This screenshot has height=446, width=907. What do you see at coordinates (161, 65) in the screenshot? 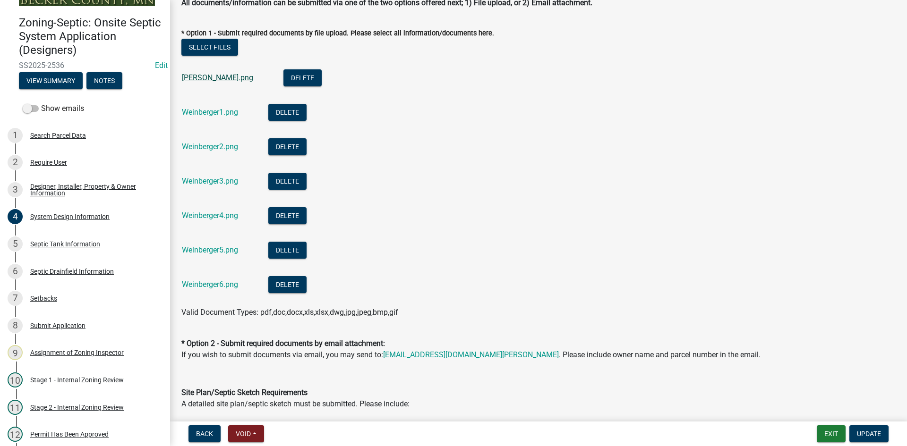
I see `wm-modal-confirm: Edit Application Number` at bounding box center [161, 65].